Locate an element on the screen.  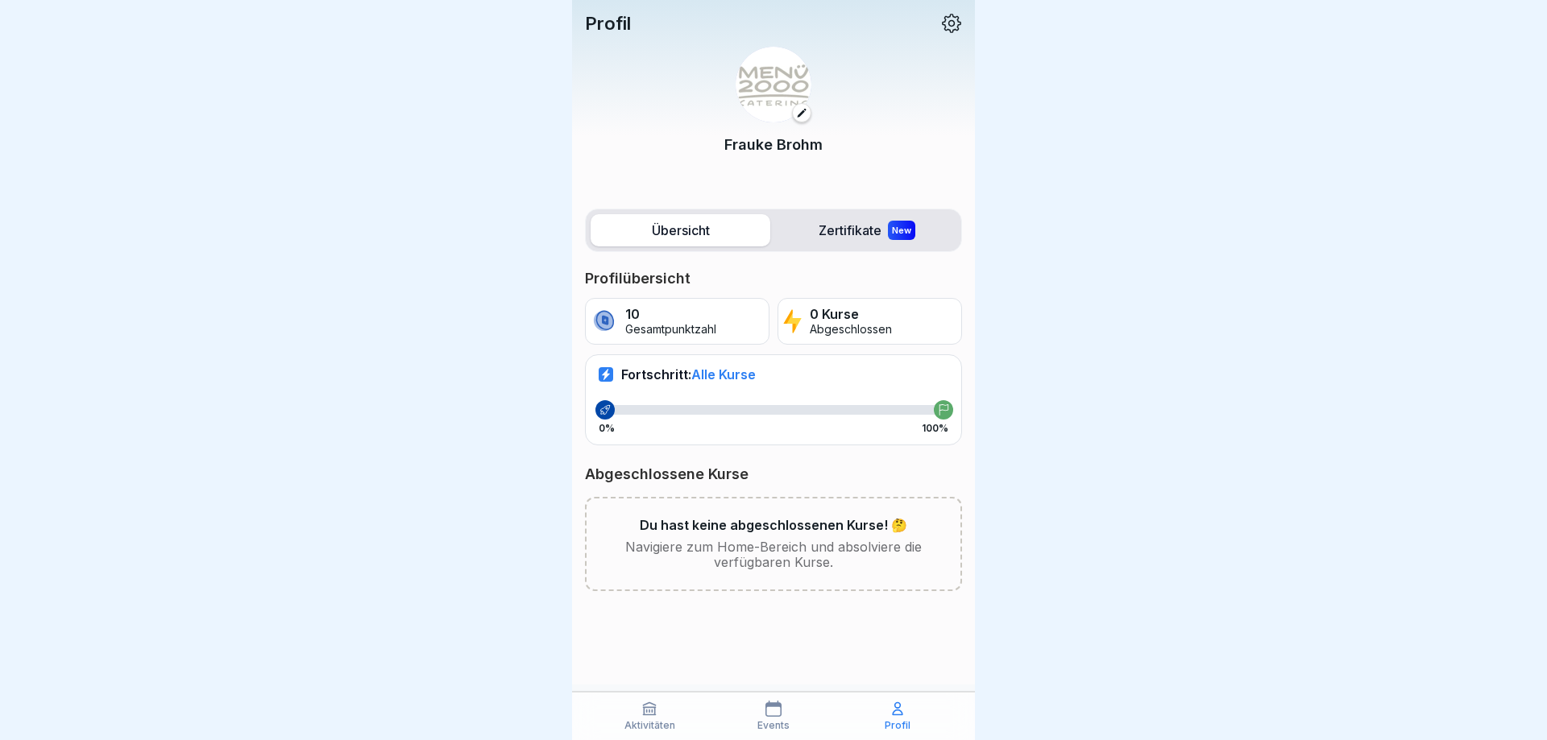
img: v3gslzn6hrr8yse5yrk8o2yg.png is located at coordinates (773, 85).